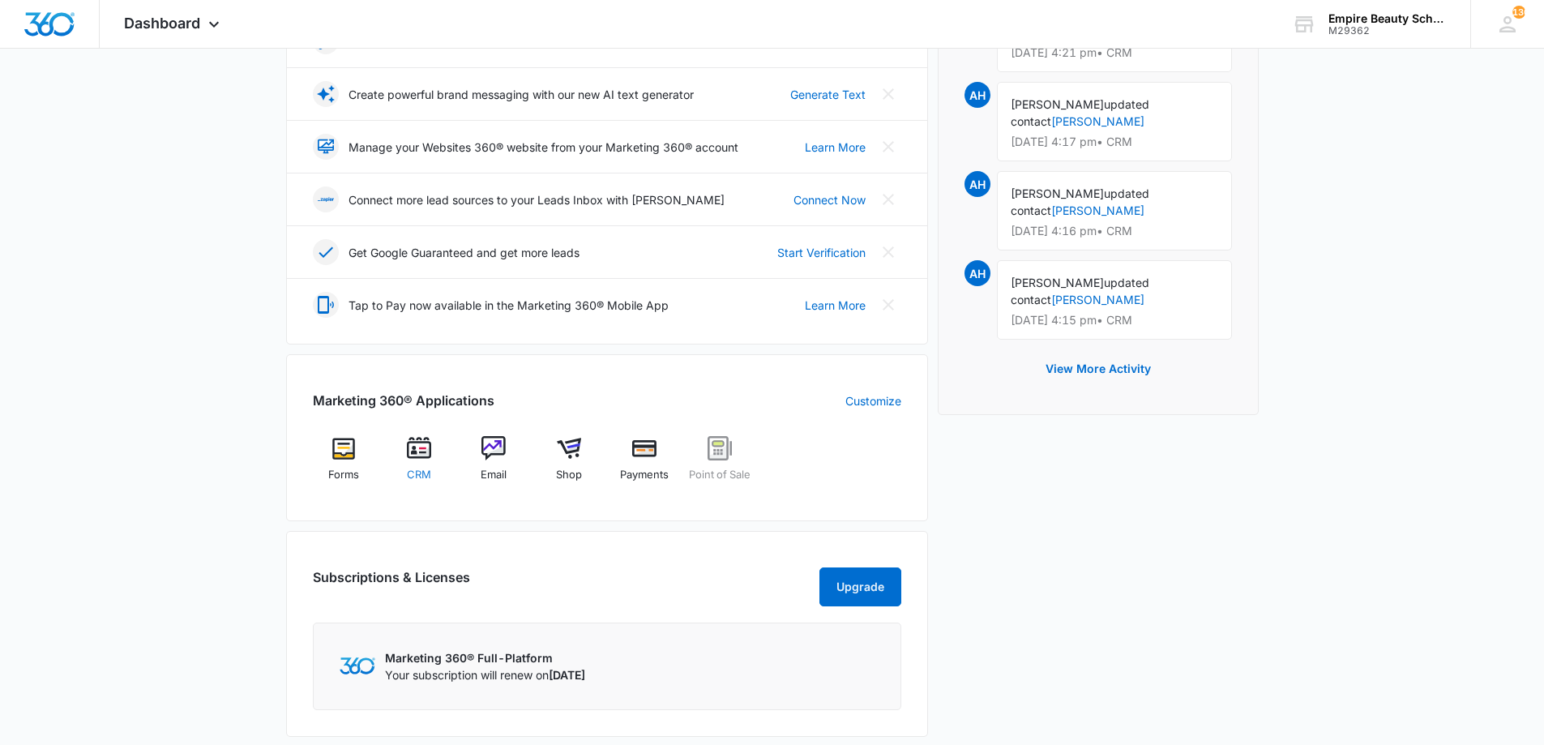  What do you see at coordinates (521, 94) in the screenshot?
I see `p: Create powerful brand messaging with our new AI text generator` at bounding box center [521, 94].